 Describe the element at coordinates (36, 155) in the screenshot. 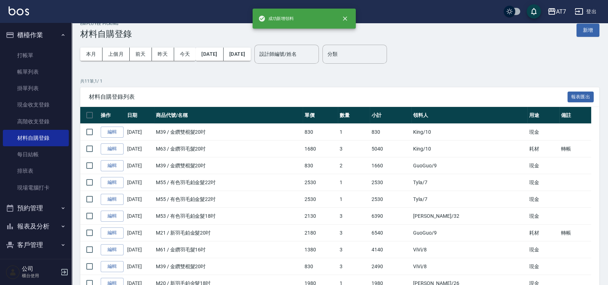

I see `a: 每日結帳` at that location.